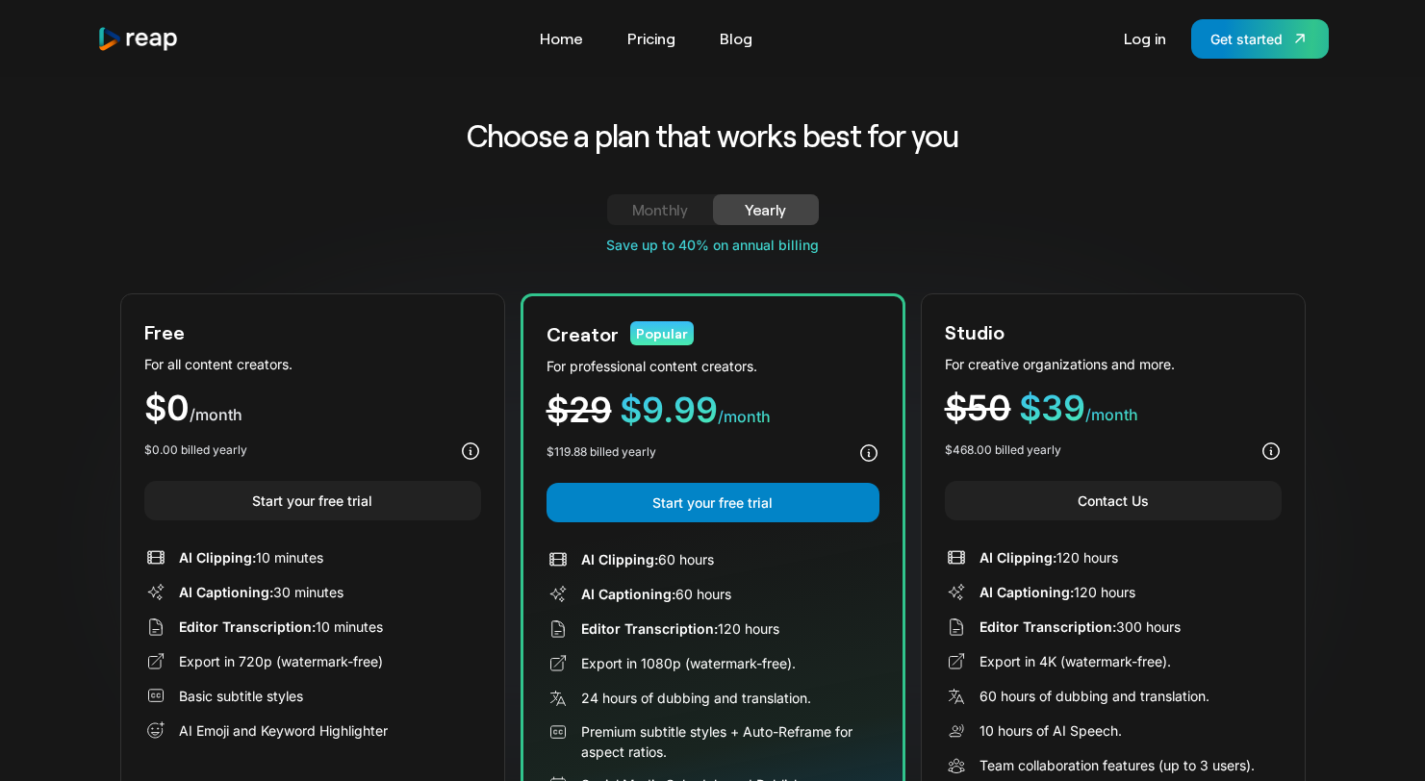 The image size is (1425, 781). What do you see at coordinates (1259, 38) in the screenshot?
I see `a: Get started` at bounding box center [1259, 38].